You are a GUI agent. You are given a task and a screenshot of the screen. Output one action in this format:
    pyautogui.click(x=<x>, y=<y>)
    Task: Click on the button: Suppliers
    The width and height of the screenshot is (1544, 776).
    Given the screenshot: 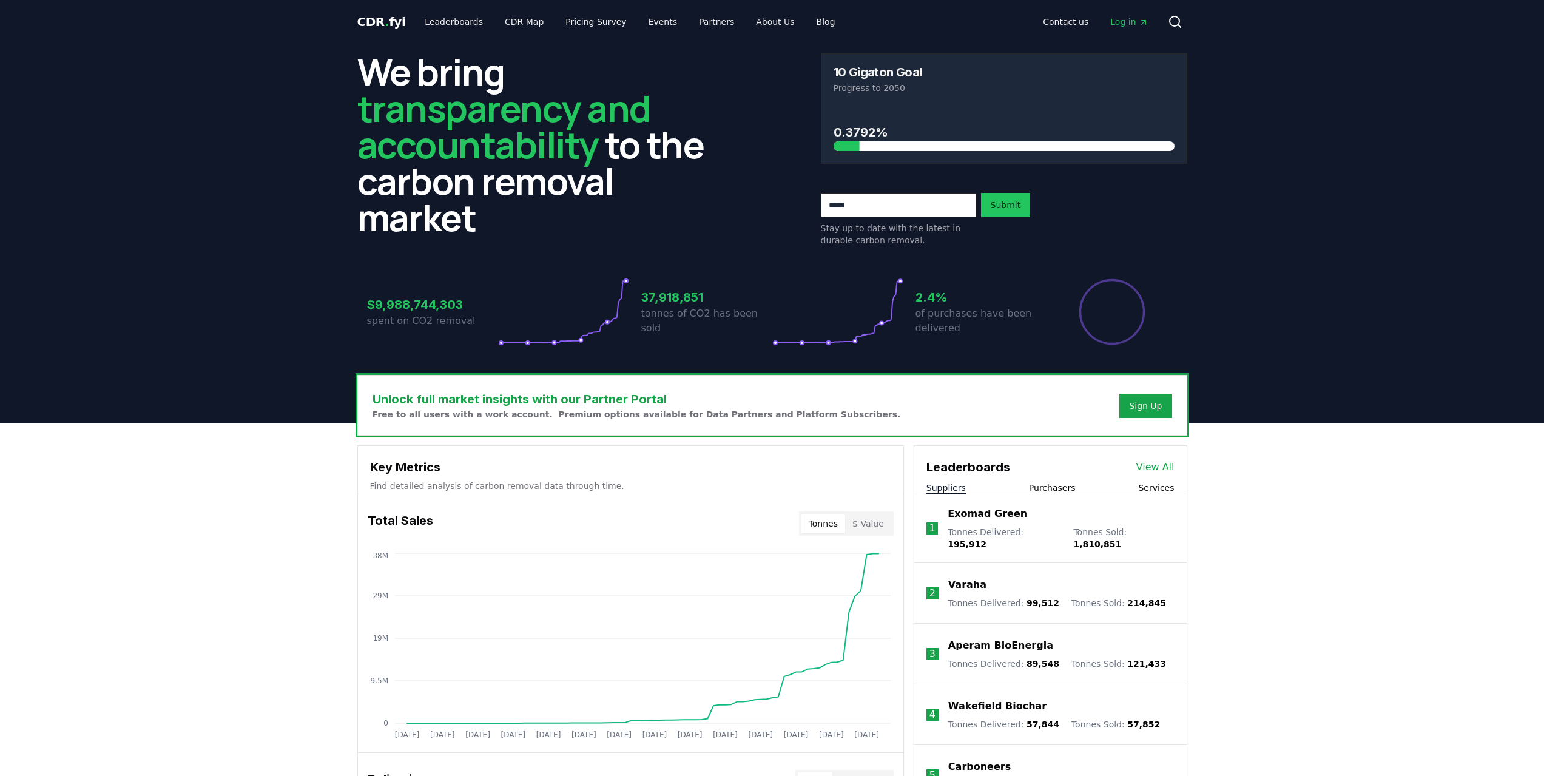 What is the action you would take?
    pyautogui.click(x=946, y=488)
    